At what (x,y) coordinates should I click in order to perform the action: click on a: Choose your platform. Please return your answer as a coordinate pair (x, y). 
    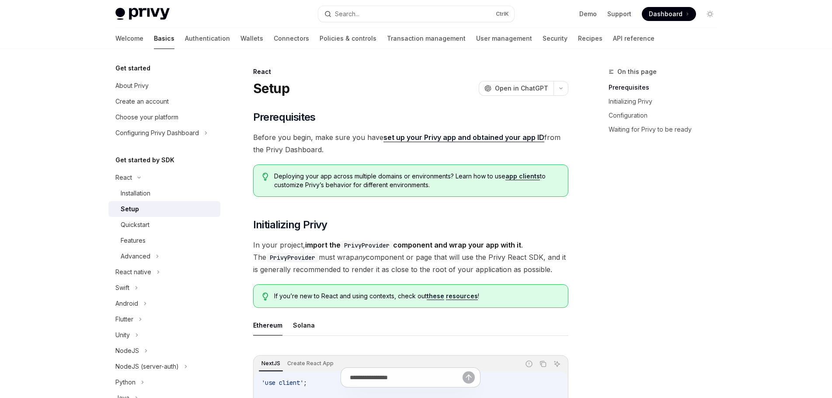
    Looking at the image, I should click on (164, 117).